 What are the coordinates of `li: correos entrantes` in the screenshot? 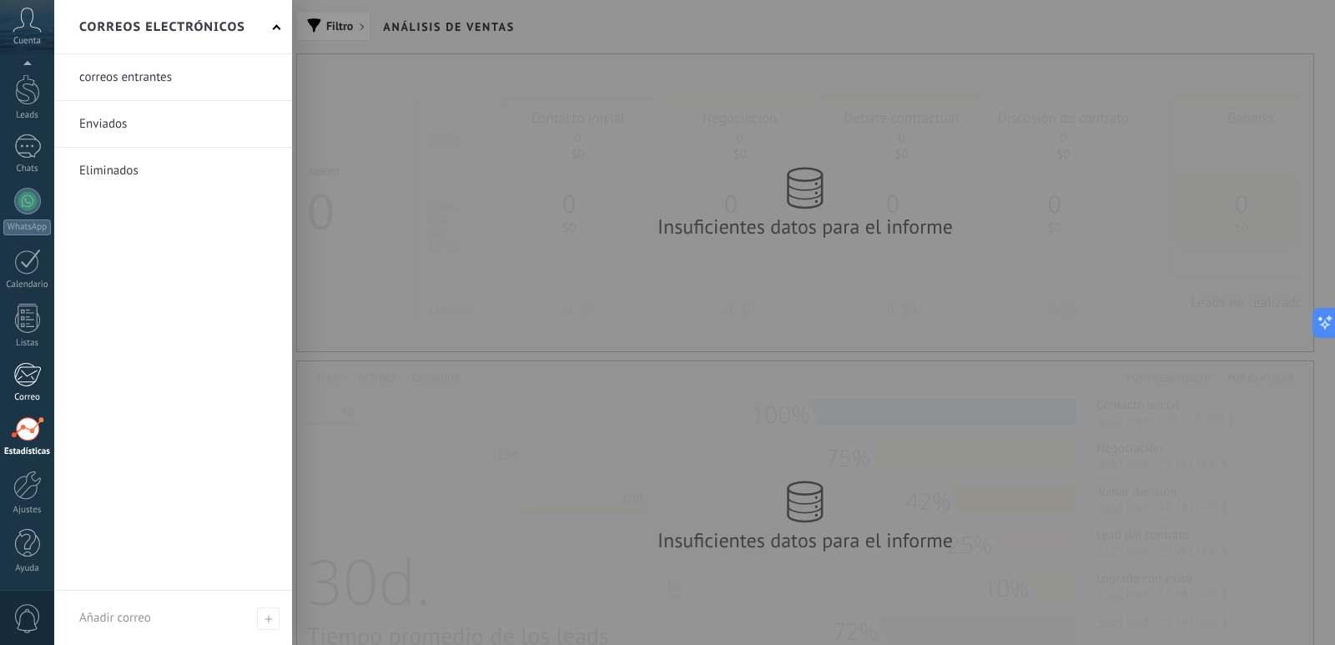 It's located at (173, 78).